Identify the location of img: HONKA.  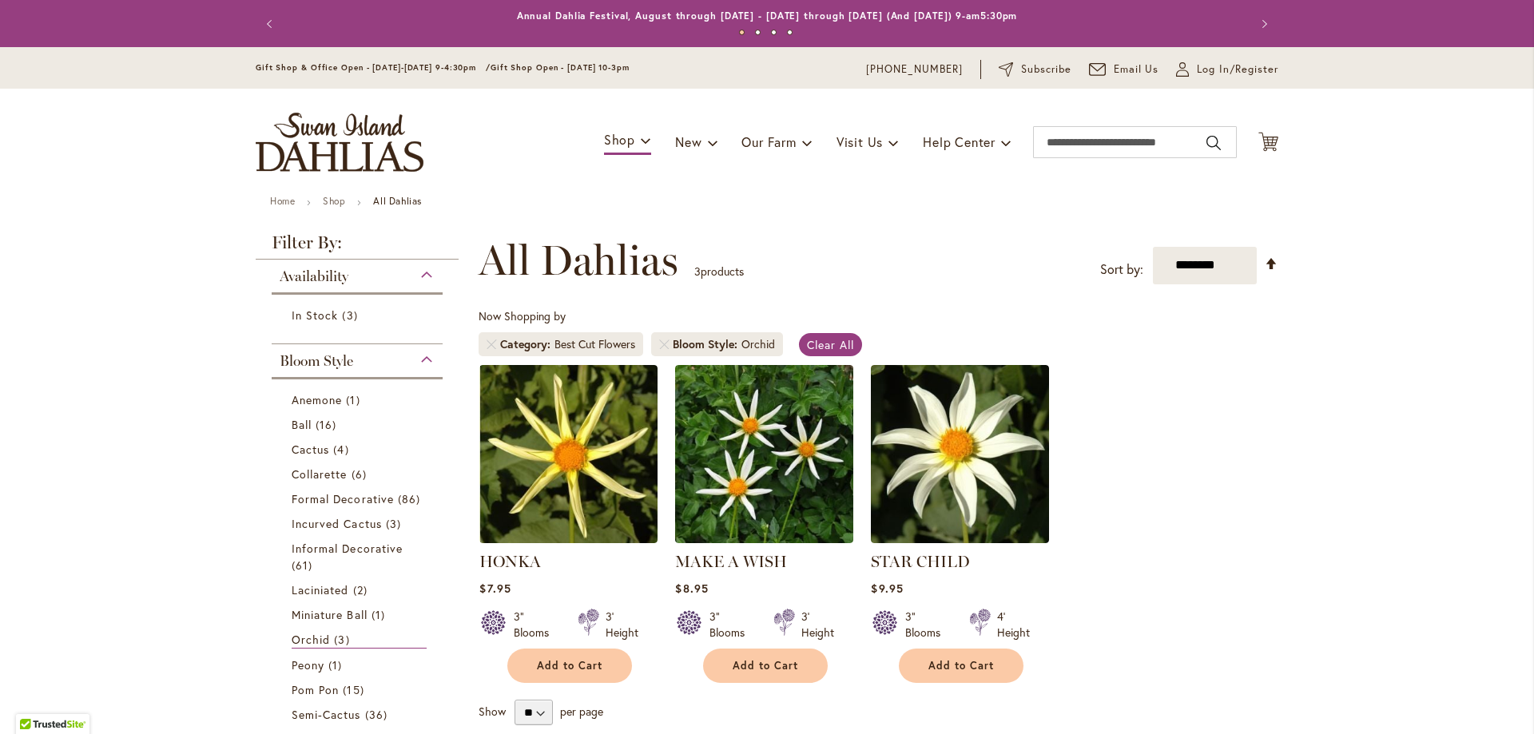
(568, 454).